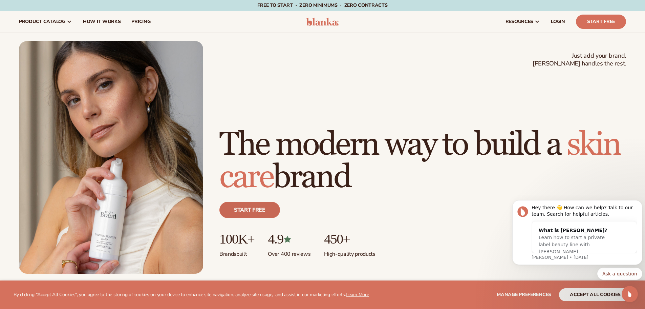 The width and height of the screenshot is (645, 309). Describe the element at coordinates (68, 84) in the screenshot. I see `div: Quick reply options` at that location.